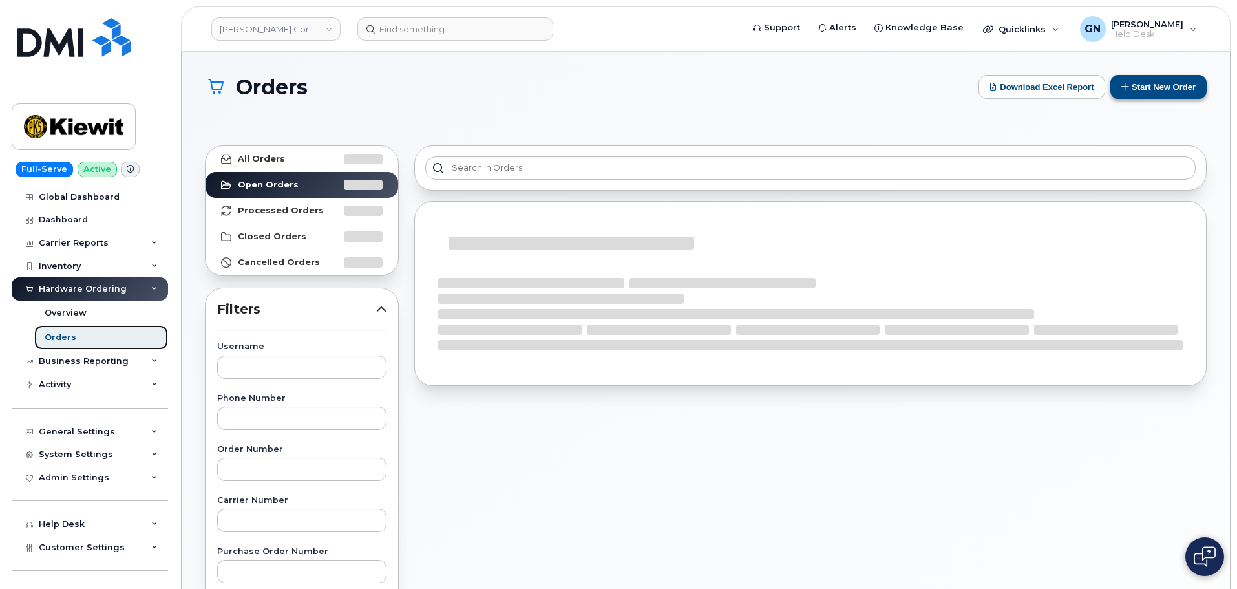  I want to click on button: Start New Order, so click(1158, 87).